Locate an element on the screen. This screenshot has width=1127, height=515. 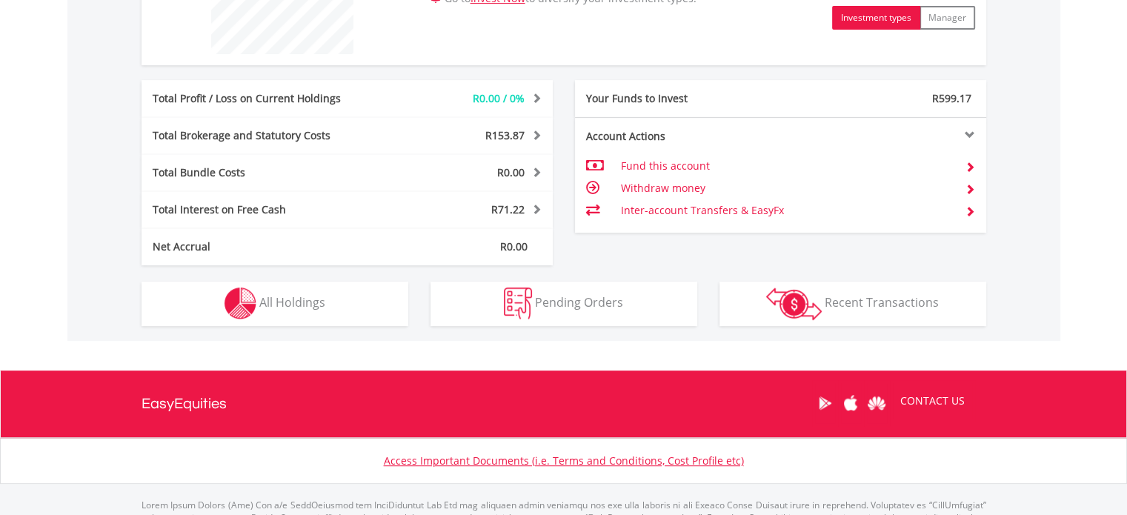
div: Your Funds to Invest is located at coordinates (678, 99).